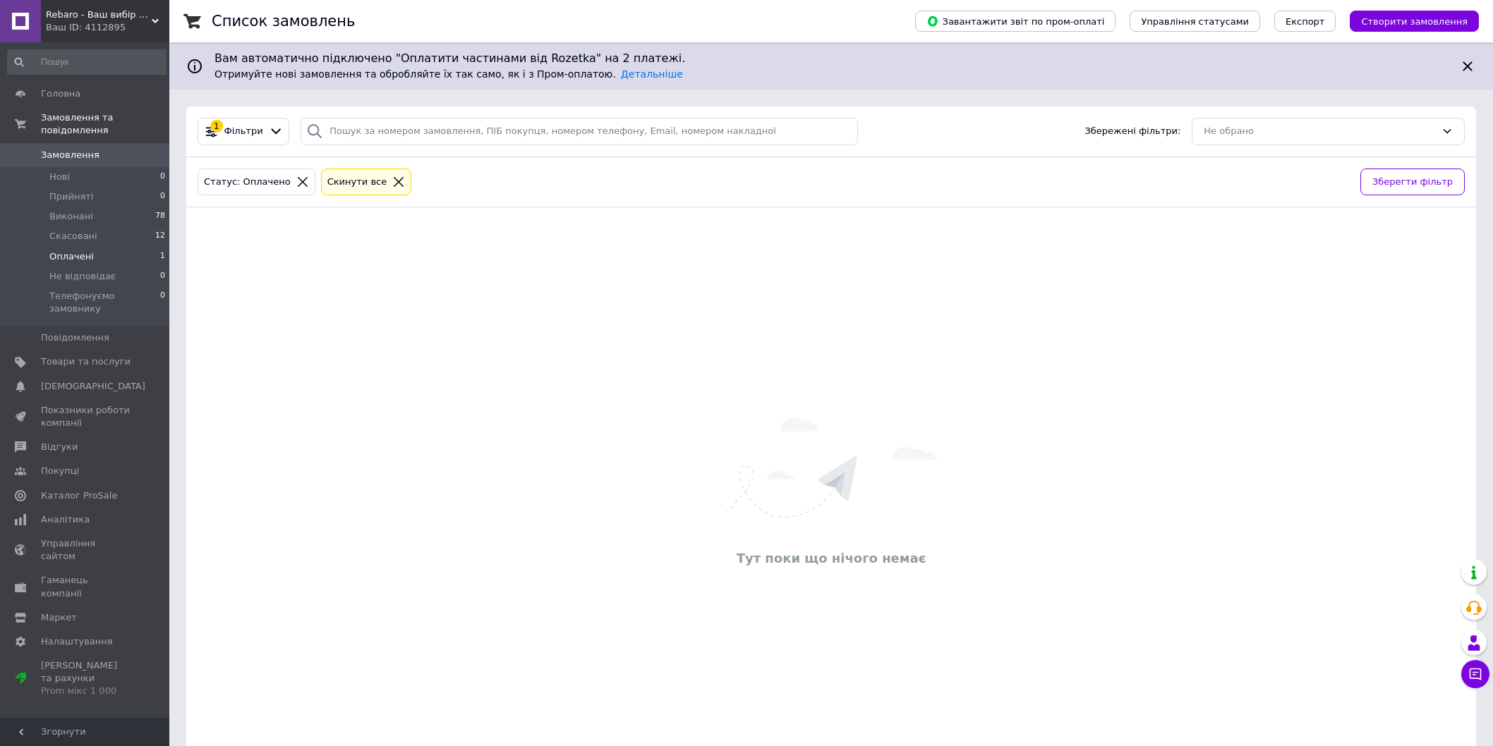  What do you see at coordinates (1015, 21) in the screenshot?
I see `span: Завантажити звіт по пром-оплаті` at bounding box center [1015, 21].